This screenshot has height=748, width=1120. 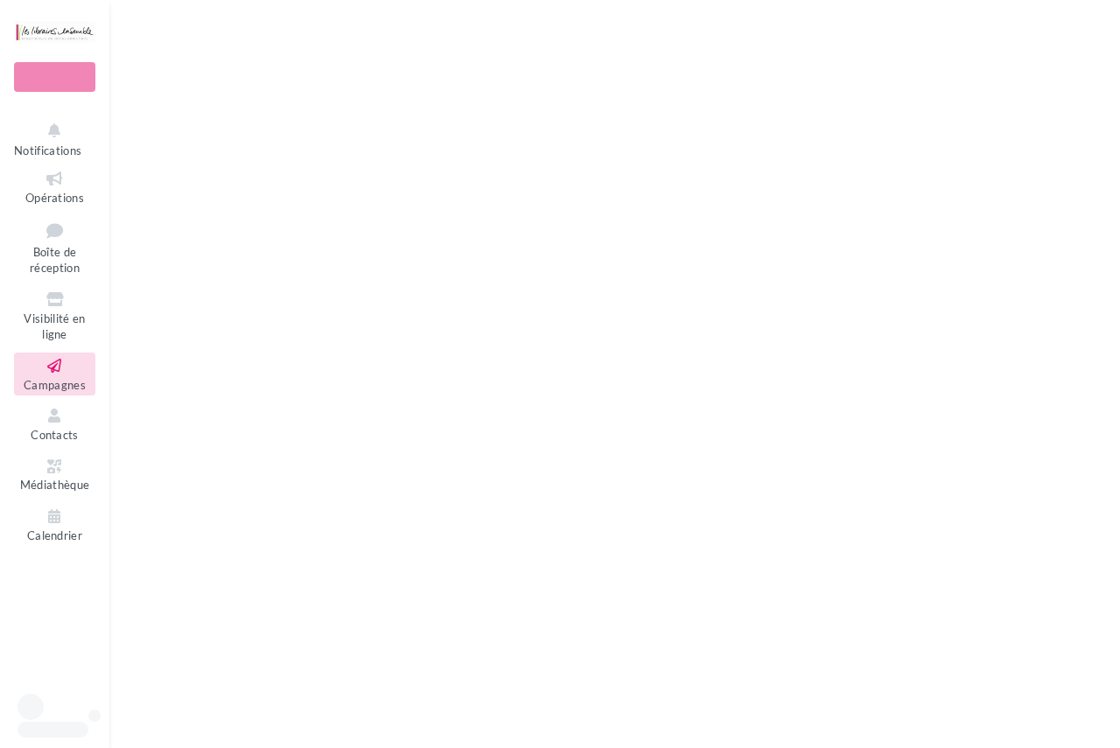 What do you see at coordinates (54, 474) in the screenshot?
I see `a: Médiathèque` at bounding box center [54, 474].